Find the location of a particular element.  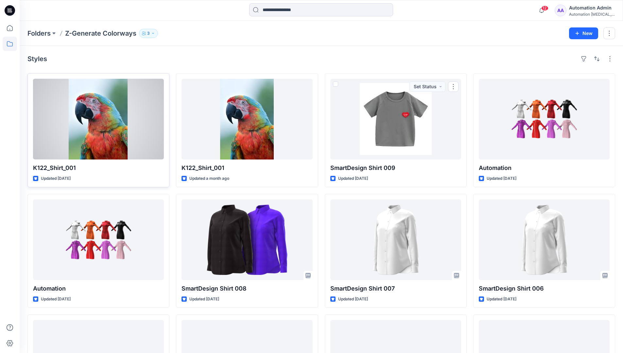

p: SmartDesign Shirt 008 is located at coordinates (247, 289).